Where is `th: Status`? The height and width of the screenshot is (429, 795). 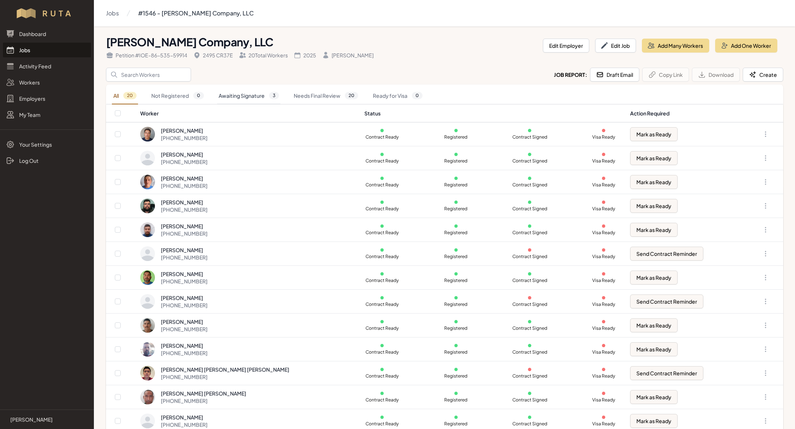
th: Status is located at coordinates (493, 113).